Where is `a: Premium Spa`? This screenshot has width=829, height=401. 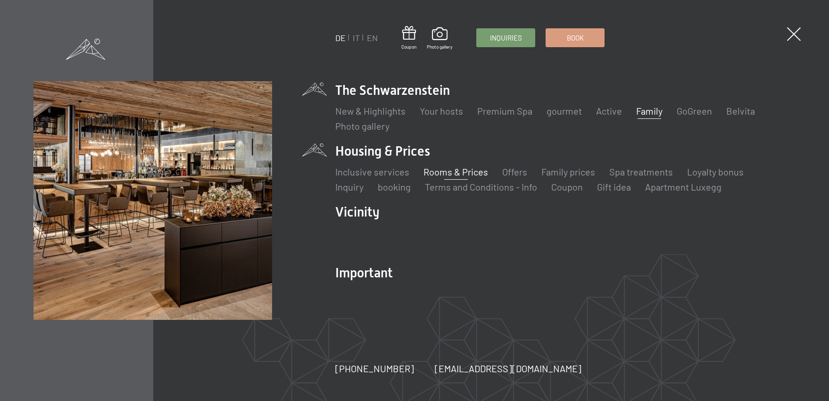
a: Premium Spa is located at coordinates (504, 111).